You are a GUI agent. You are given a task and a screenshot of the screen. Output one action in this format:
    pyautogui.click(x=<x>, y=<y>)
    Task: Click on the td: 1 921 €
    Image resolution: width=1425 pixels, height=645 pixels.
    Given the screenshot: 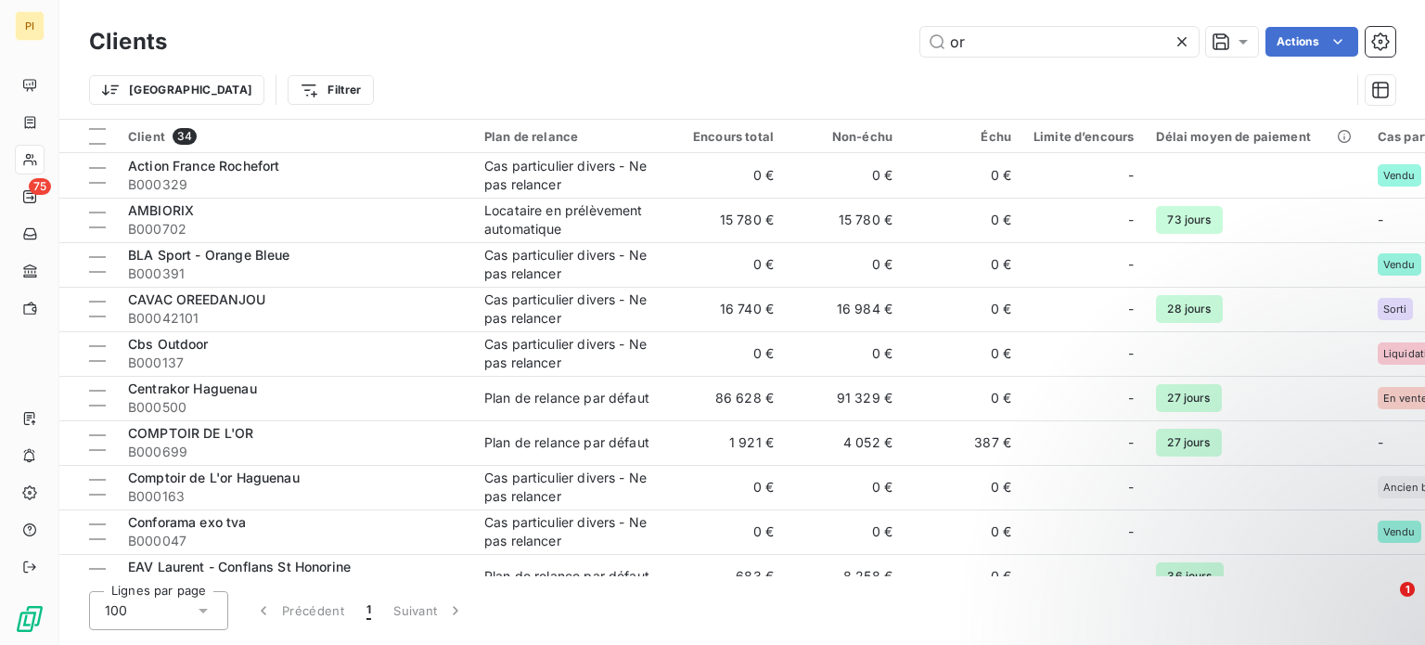 What is the action you would take?
    pyautogui.click(x=726, y=443)
    